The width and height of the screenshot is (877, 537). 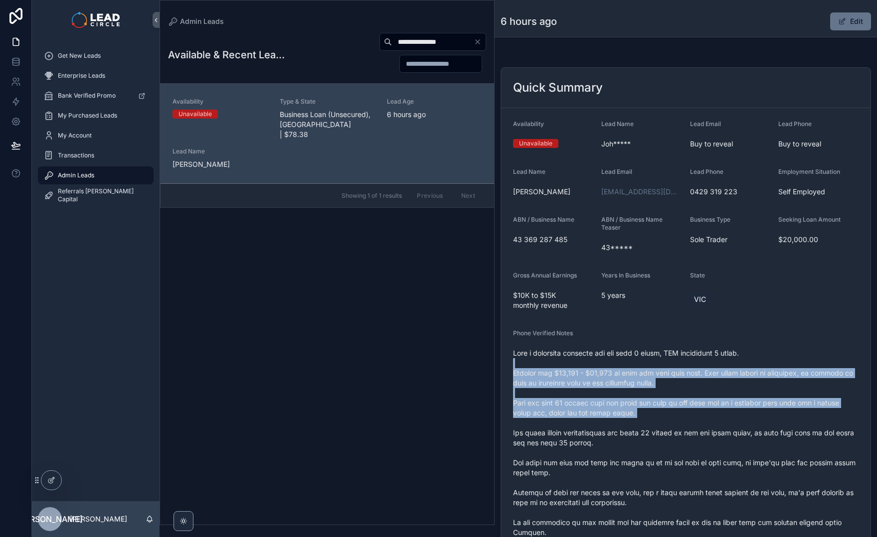 What do you see at coordinates (809, 219) in the screenshot?
I see `span: Seeking Loan Amount` at bounding box center [809, 219].